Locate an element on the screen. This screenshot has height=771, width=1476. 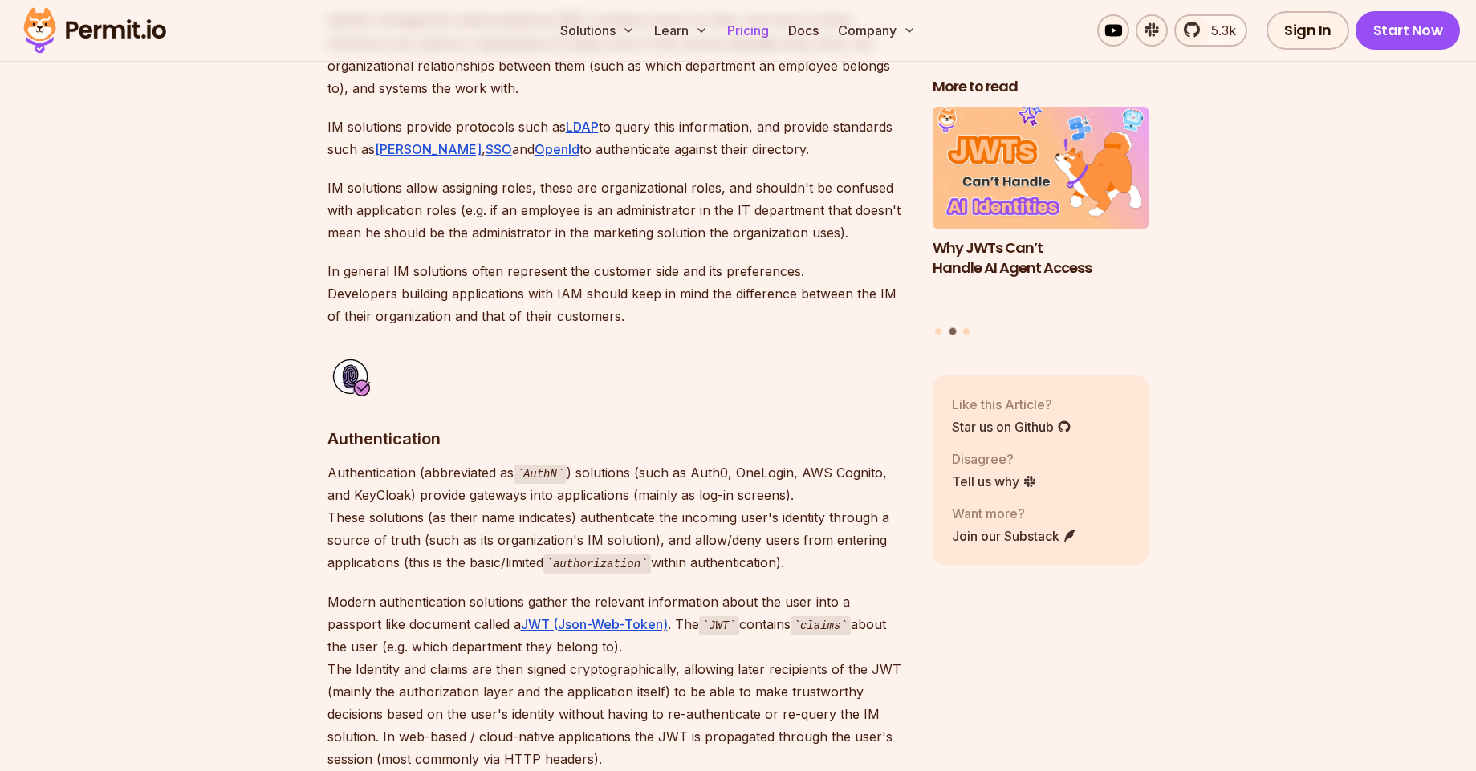
a: 5.3k is located at coordinates (1210, 30).